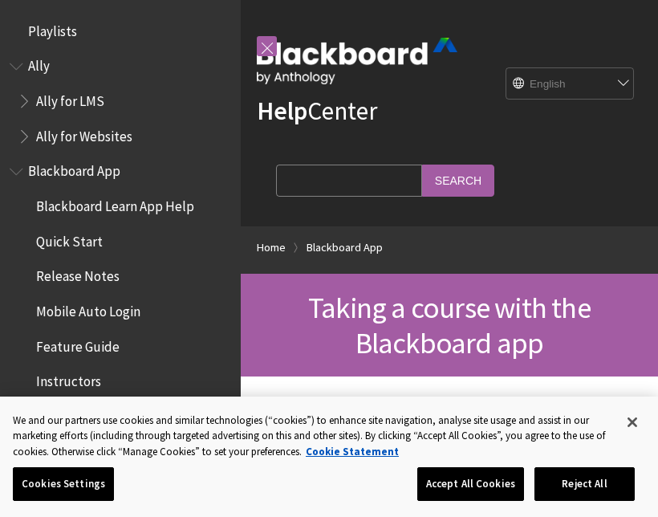  What do you see at coordinates (344, 247) in the screenshot?
I see `a: Blackboard App` at bounding box center [344, 247].